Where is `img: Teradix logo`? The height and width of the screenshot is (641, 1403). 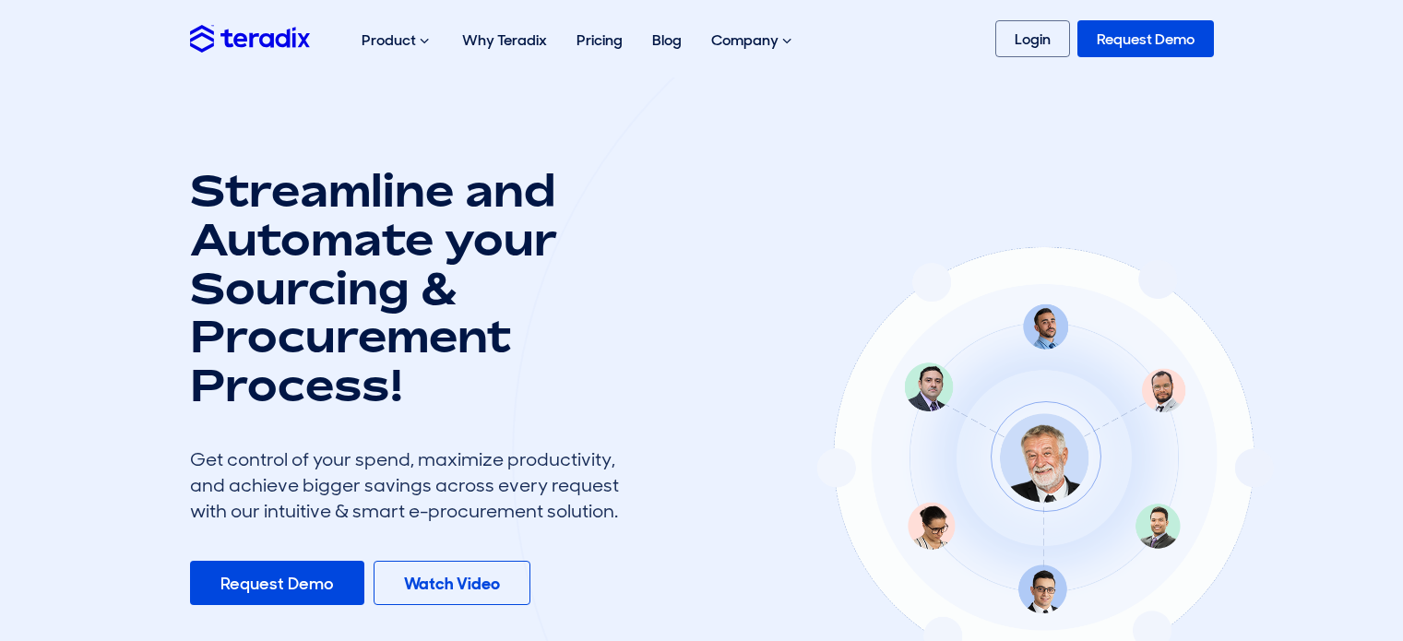 img: Teradix logo is located at coordinates (250, 38).